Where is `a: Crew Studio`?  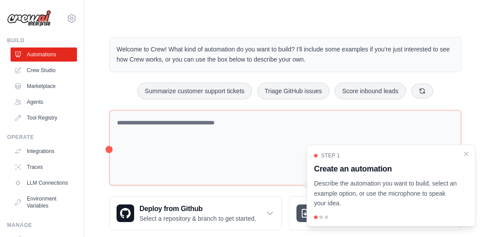
a: Crew Studio is located at coordinates (44, 70).